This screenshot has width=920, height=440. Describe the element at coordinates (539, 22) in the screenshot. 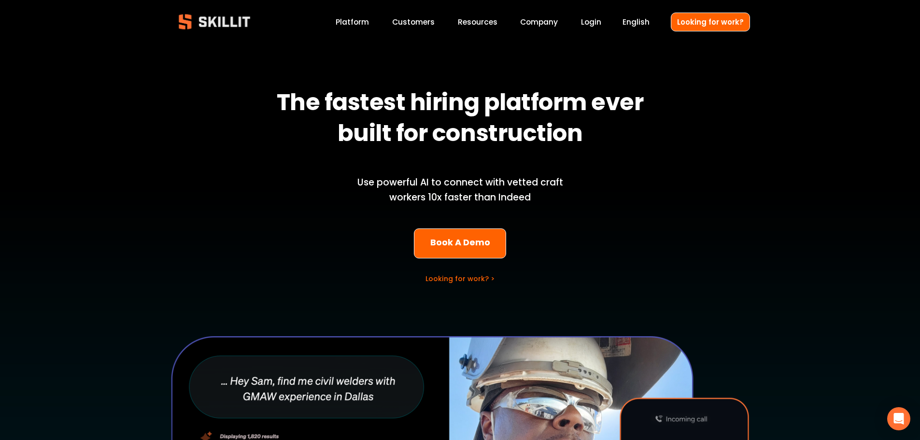

I see `a: Company` at that location.